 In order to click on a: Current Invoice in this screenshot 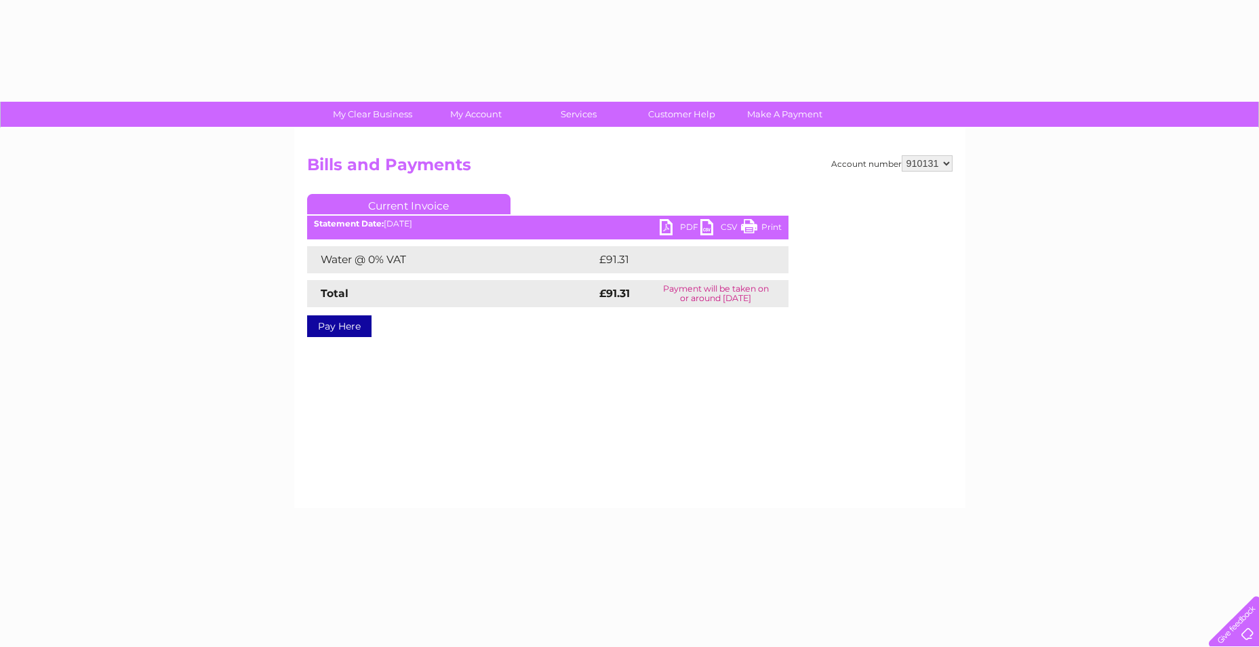, I will do `click(409, 204)`.